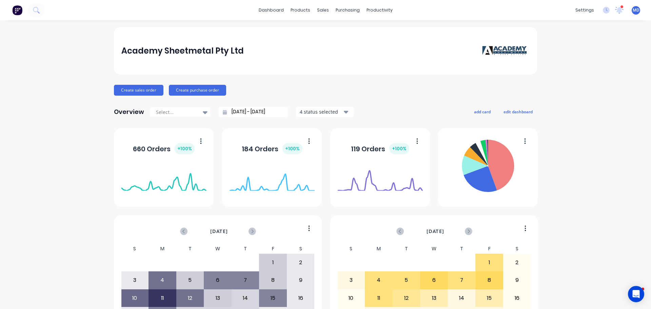 The width and height of the screenshot is (651, 309). What do you see at coordinates (300, 10) in the screenshot?
I see `div: products` at bounding box center [300, 10].